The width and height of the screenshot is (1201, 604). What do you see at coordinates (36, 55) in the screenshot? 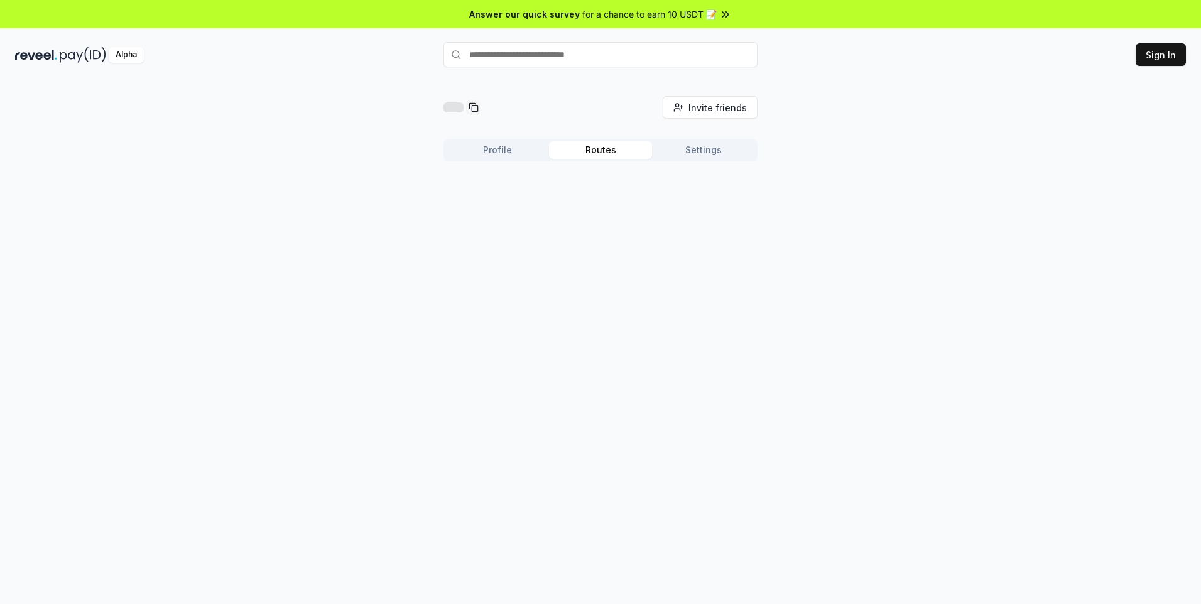
I see `img: reveel_dark` at bounding box center [36, 55].